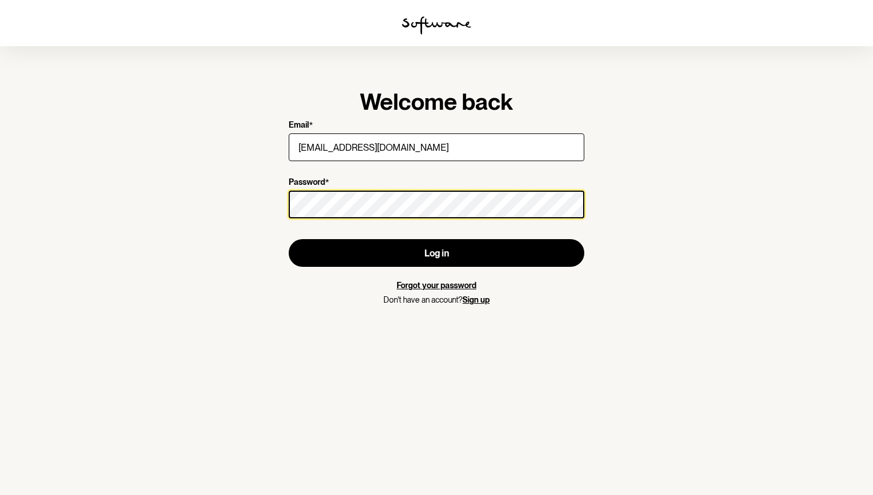 This screenshot has height=495, width=873. Describe the element at coordinates (436, 25) in the screenshot. I see `img: software logo` at that location.